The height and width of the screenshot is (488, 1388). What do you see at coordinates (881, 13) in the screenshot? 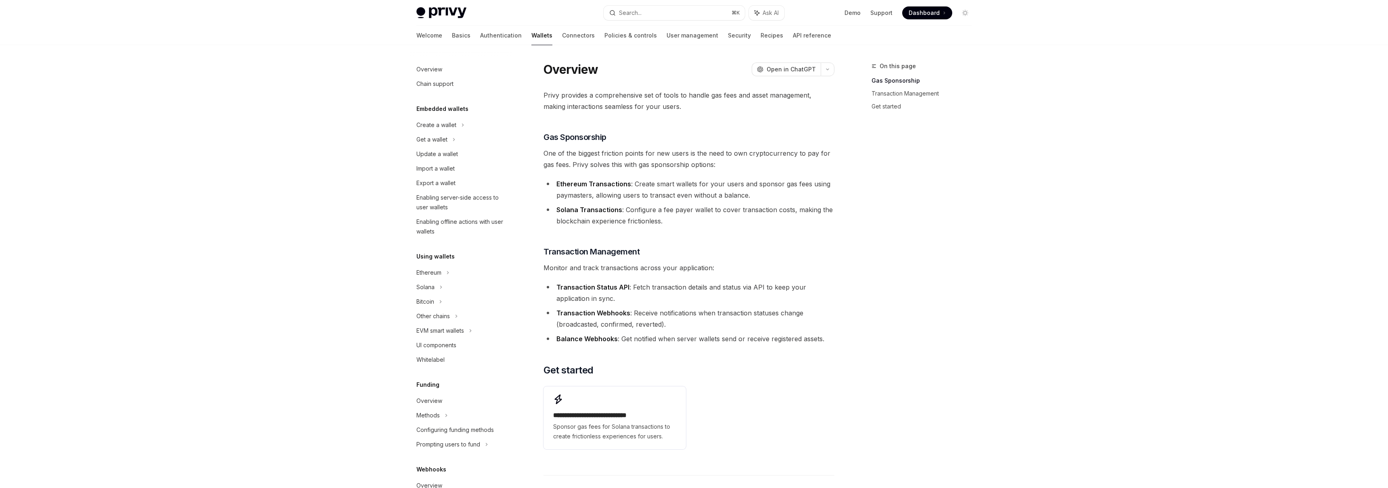
I see `a: Support` at bounding box center [881, 13].